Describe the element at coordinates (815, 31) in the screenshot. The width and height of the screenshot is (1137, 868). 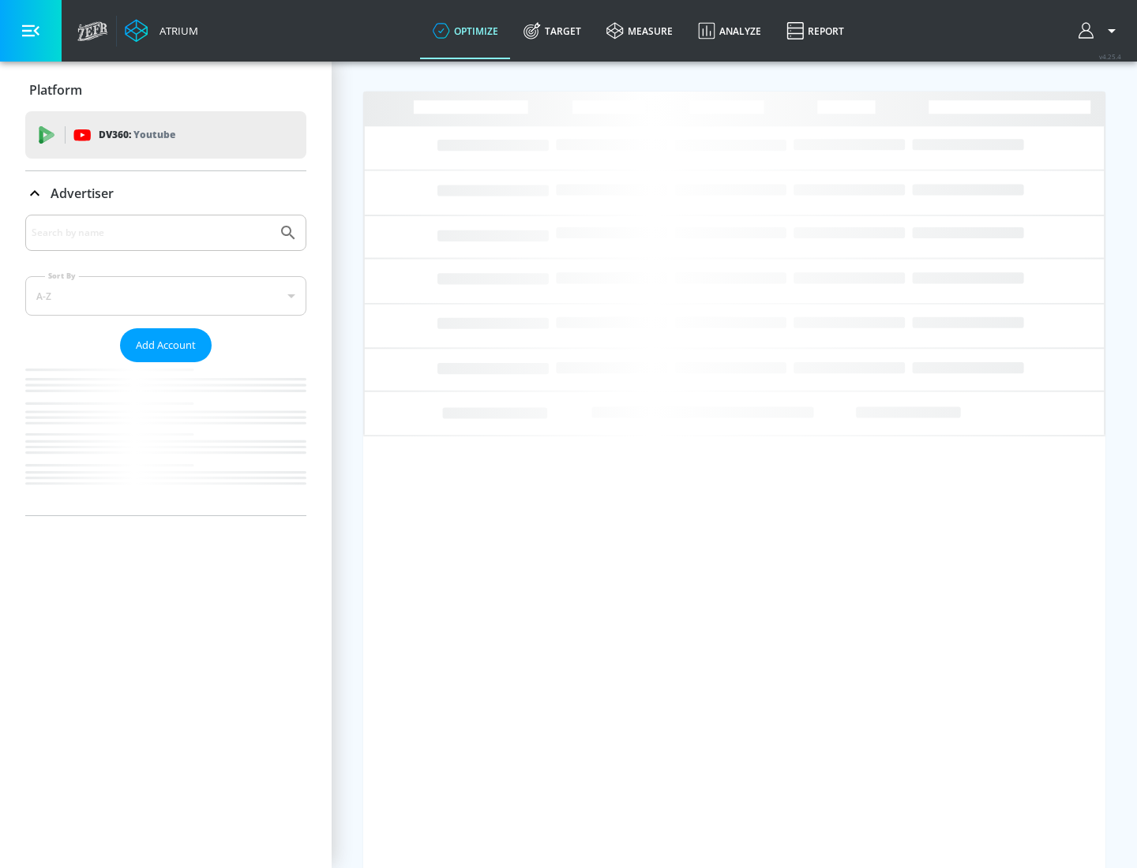
I see `a: Report` at that location.